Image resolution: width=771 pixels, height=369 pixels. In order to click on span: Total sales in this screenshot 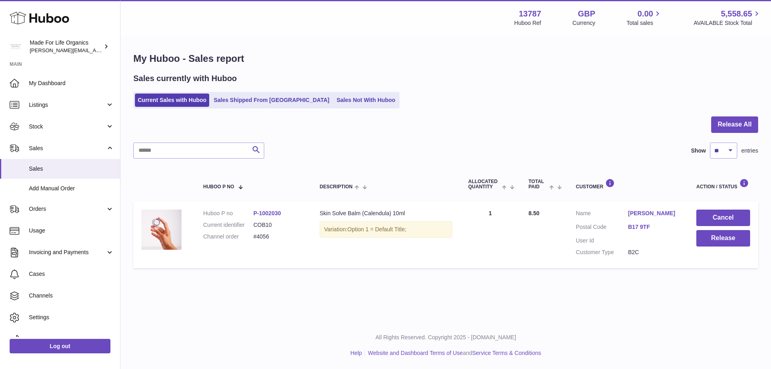, I will do `click(644, 23)`.